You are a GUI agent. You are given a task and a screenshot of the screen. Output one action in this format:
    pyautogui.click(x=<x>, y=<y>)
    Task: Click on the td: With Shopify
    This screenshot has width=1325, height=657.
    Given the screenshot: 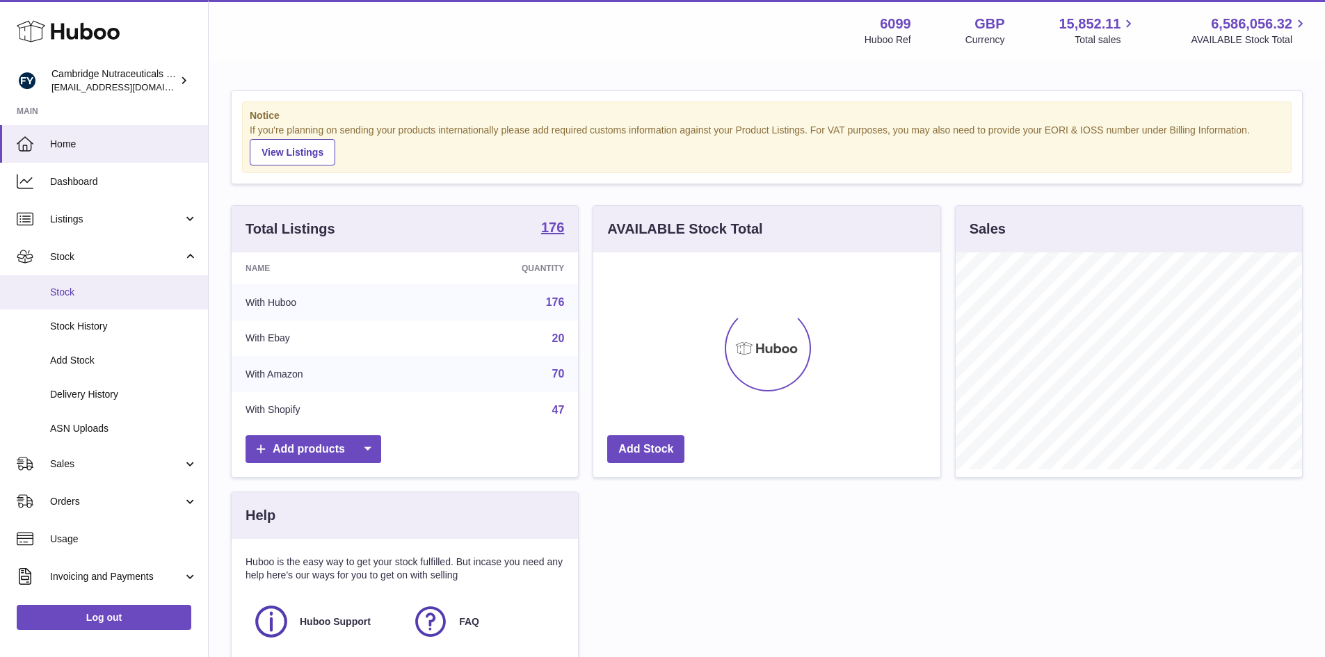 What is the action you would take?
    pyautogui.click(x=326, y=410)
    